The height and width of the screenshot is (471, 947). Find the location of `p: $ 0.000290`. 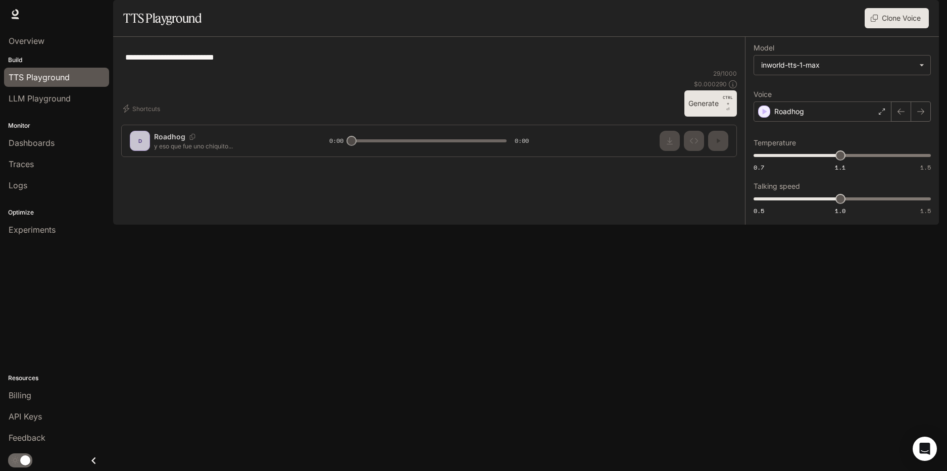

p: $ 0.000290 is located at coordinates (710, 84).